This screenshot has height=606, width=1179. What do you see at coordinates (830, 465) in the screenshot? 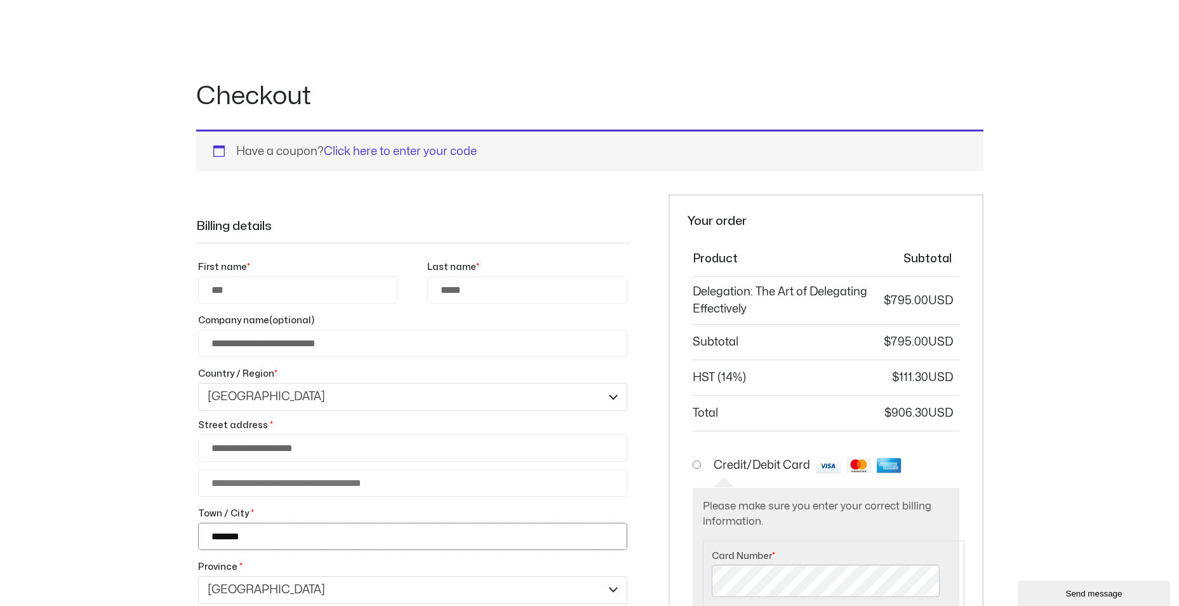
I see `img: visa` at bounding box center [830, 465].